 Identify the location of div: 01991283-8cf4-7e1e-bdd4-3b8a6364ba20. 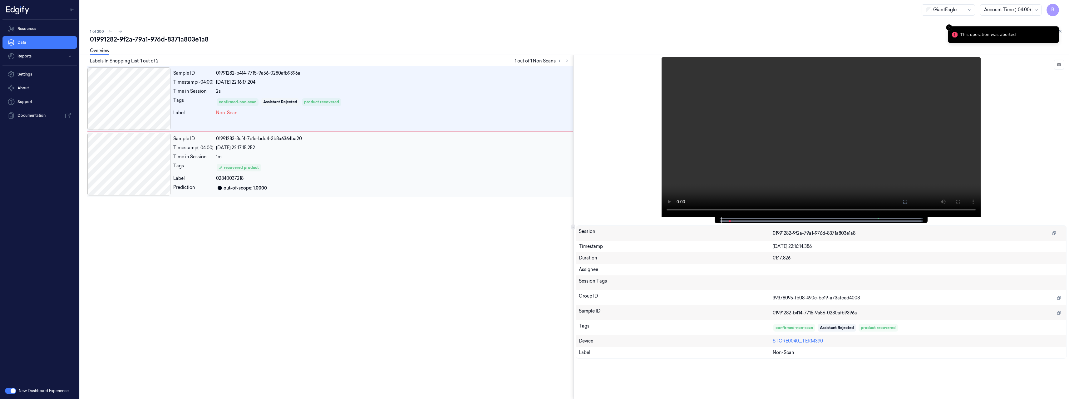
(393, 139).